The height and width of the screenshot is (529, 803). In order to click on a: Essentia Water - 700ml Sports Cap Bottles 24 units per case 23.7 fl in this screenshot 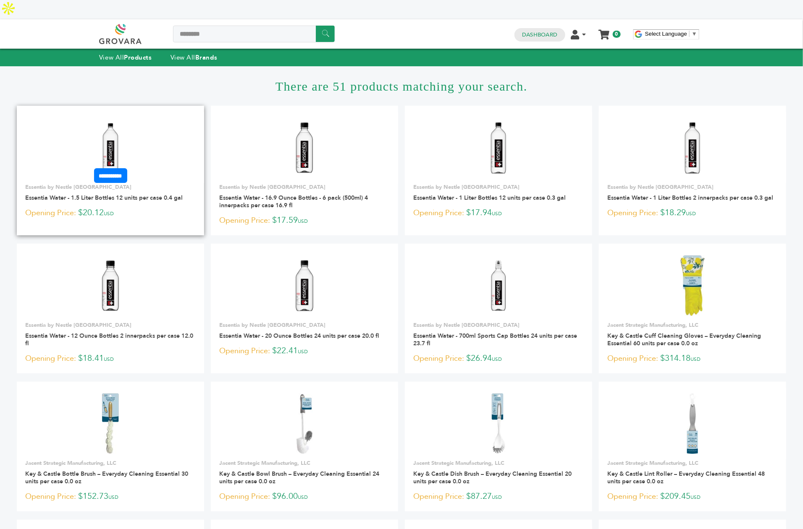, I will do `click(495, 340)`.